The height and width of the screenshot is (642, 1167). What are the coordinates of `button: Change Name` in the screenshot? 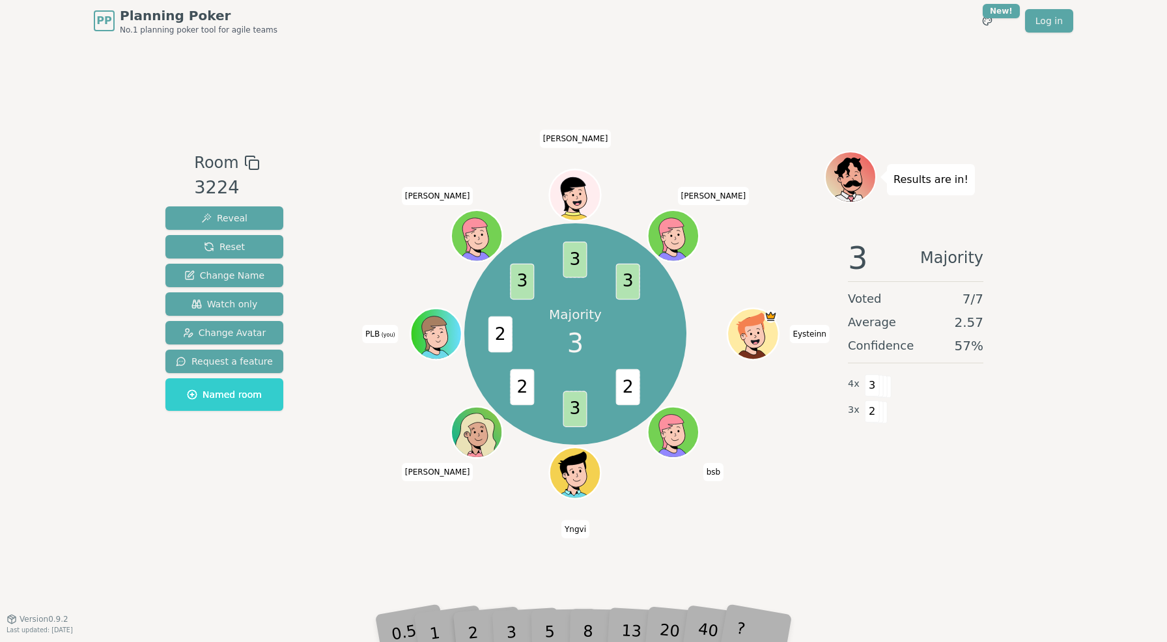 It's located at (224, 275).